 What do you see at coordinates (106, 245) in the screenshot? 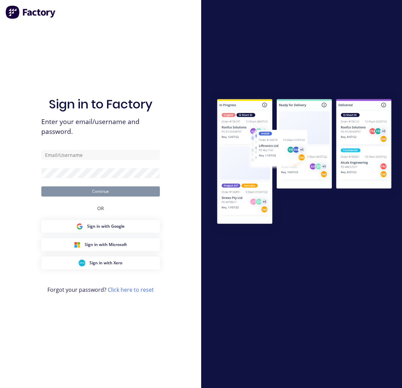
I see `span: Sign in with Microsoft` at bounding box center [106, 245].